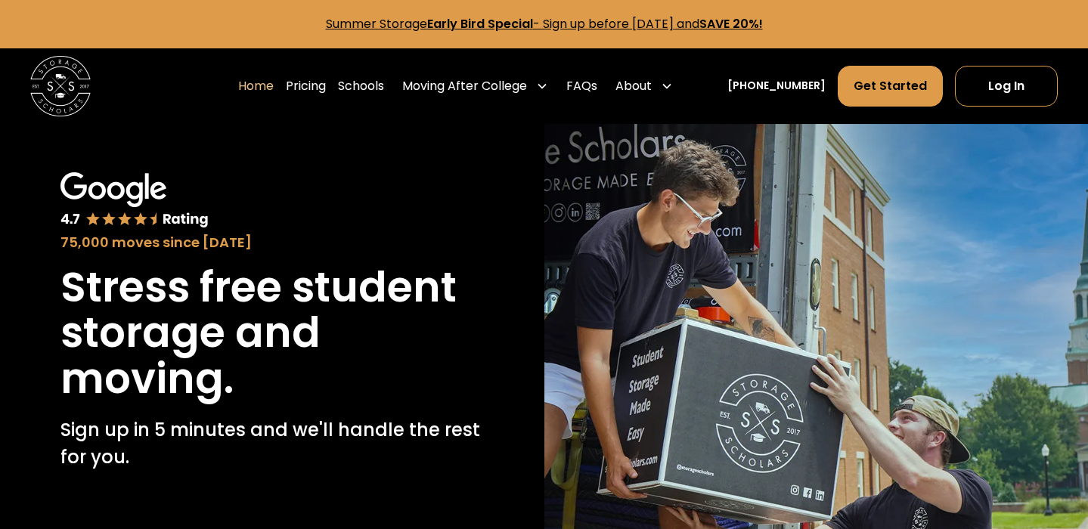 The image size is (1088, 529). What do you see at coordinates (361, 86) in the screenshot?
I see `a: Schools` at bounding box center [361, 86].